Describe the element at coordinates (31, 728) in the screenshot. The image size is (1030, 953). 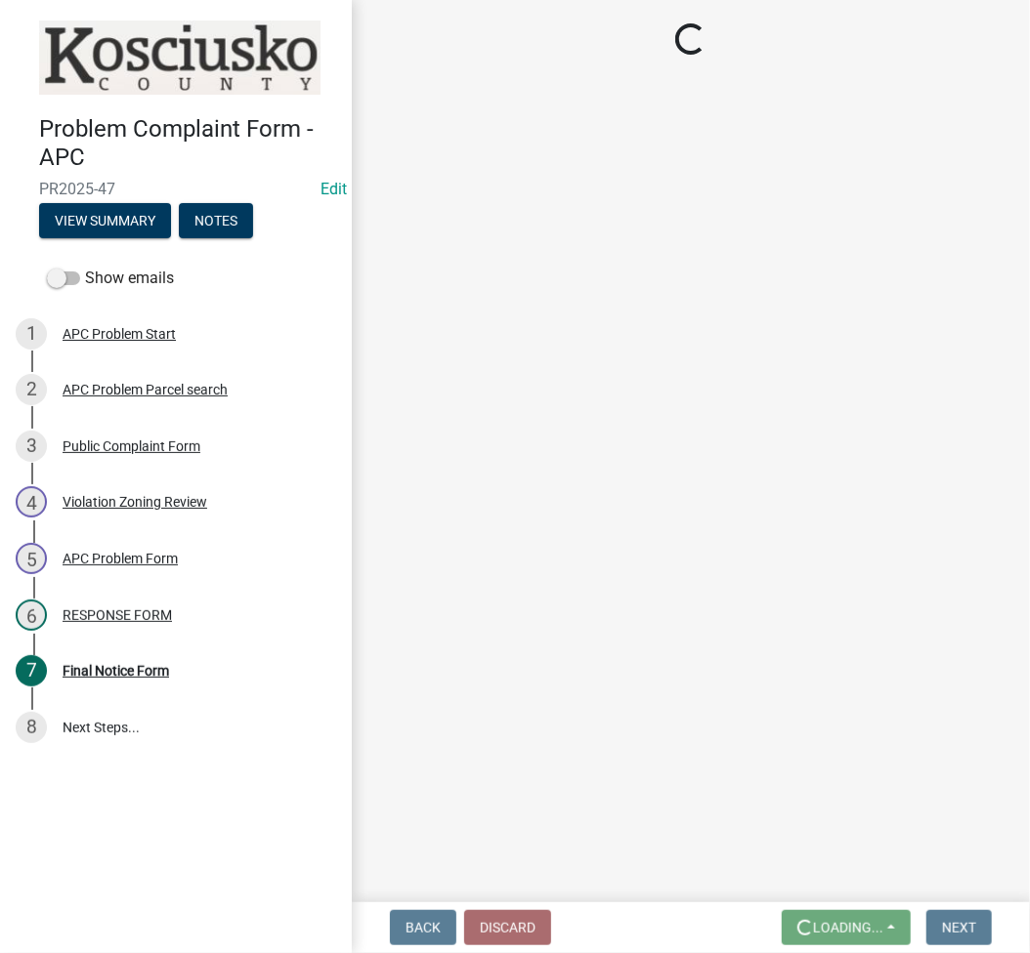
I see `div: 8` at that location.